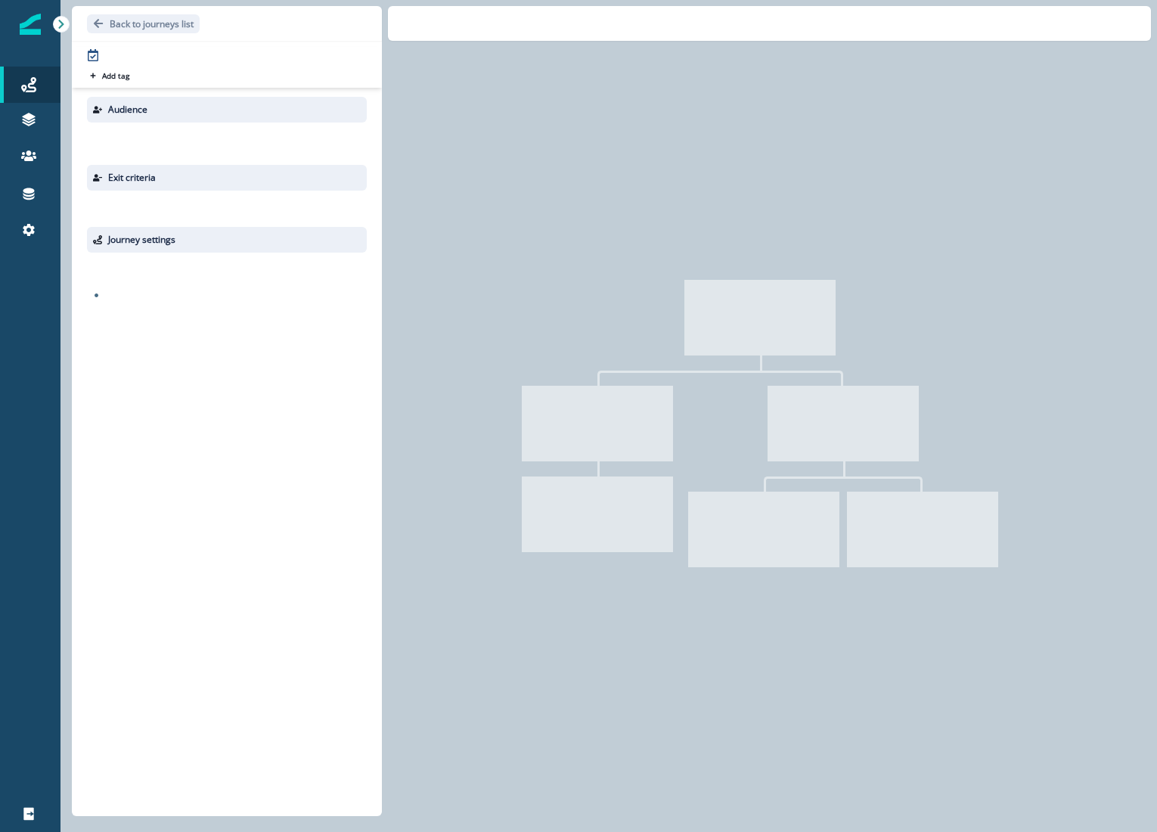  Describe the element at coordinates (143, 23) in the screenshot. I see `button: Go back` at that location.